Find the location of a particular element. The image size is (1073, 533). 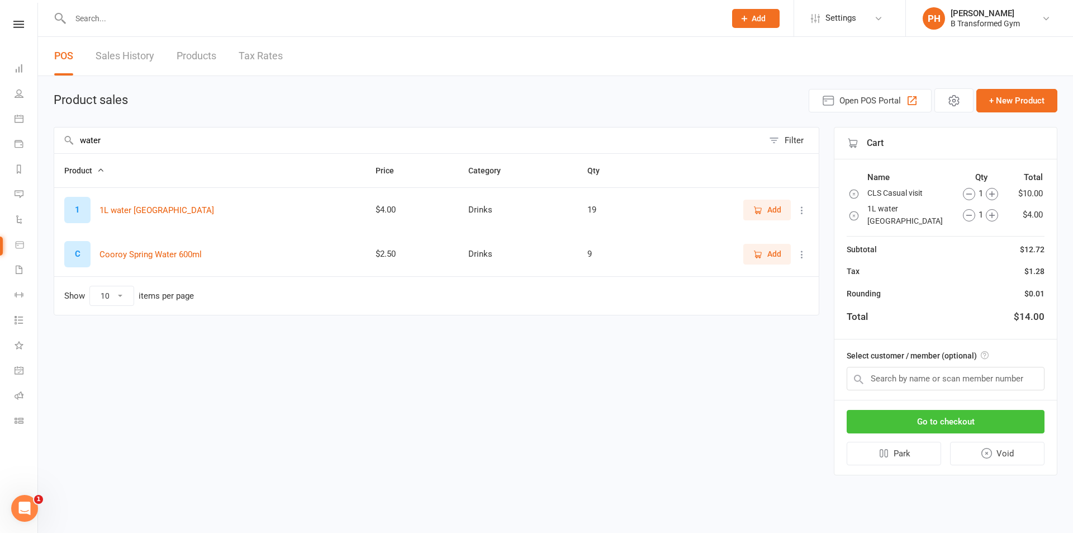

div: Rounding is located at coordinates (864, 293).